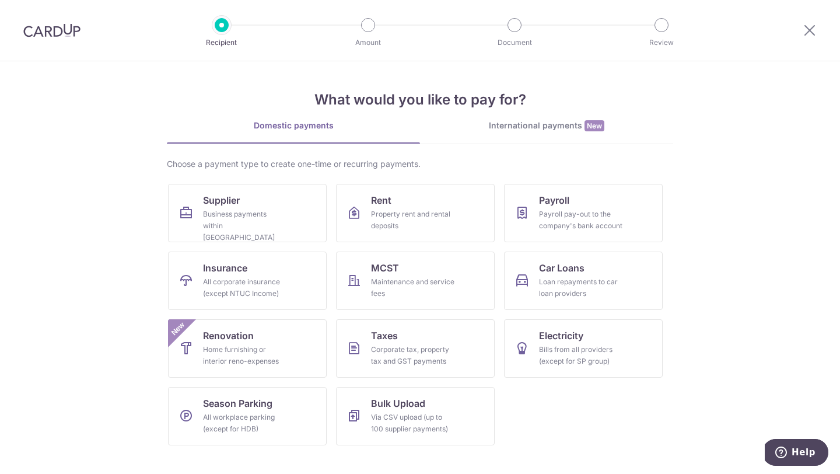  Describe the element at coordinates (415, 348) in the screenshot. I see `a: TaxesCorporate tax, property tax and GST payments` at that location.